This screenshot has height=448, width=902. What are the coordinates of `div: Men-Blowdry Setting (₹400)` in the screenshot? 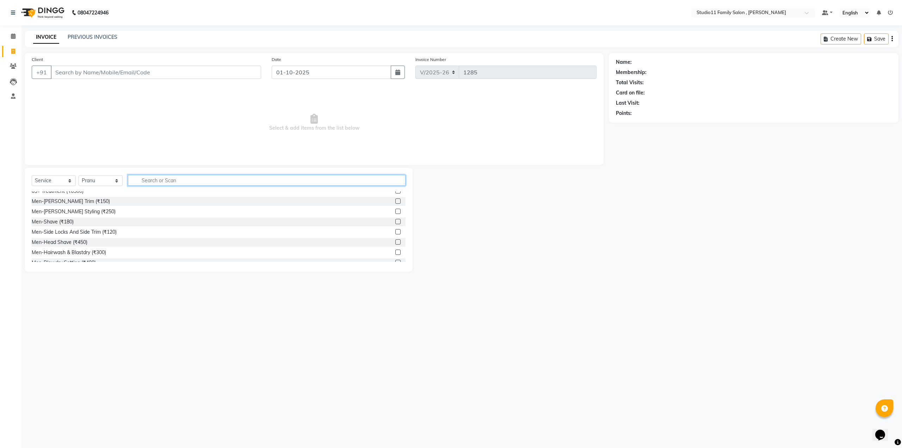 It's located at (64, 263).